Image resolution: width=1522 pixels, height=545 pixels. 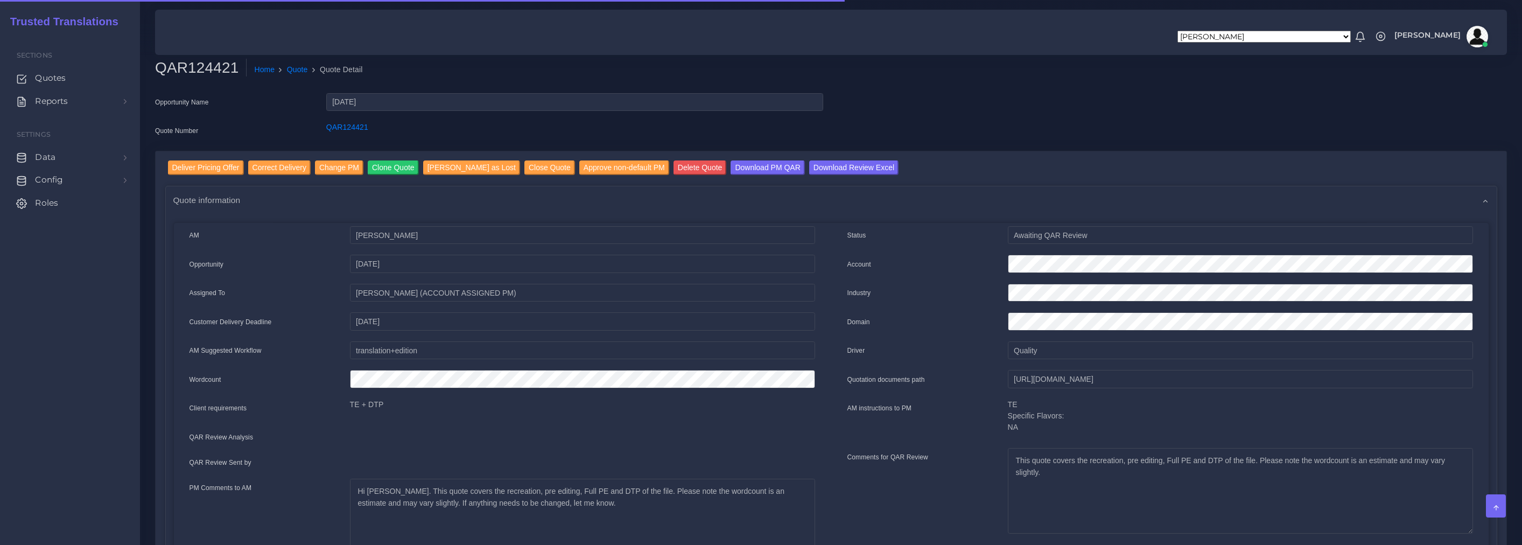 I want to click on label: Customer Delivery Deadline, so click(x=230, y=322).